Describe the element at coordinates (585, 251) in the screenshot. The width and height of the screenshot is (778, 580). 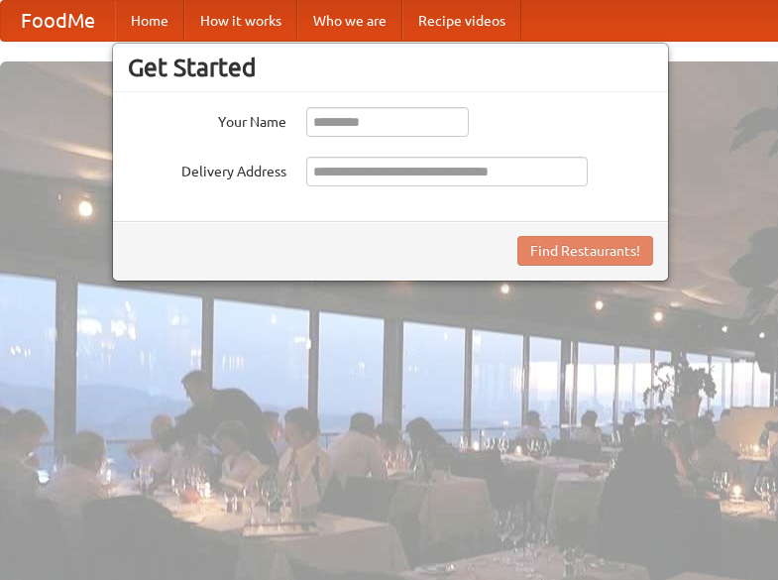
I see `button: Find Restaurants!` at that location.